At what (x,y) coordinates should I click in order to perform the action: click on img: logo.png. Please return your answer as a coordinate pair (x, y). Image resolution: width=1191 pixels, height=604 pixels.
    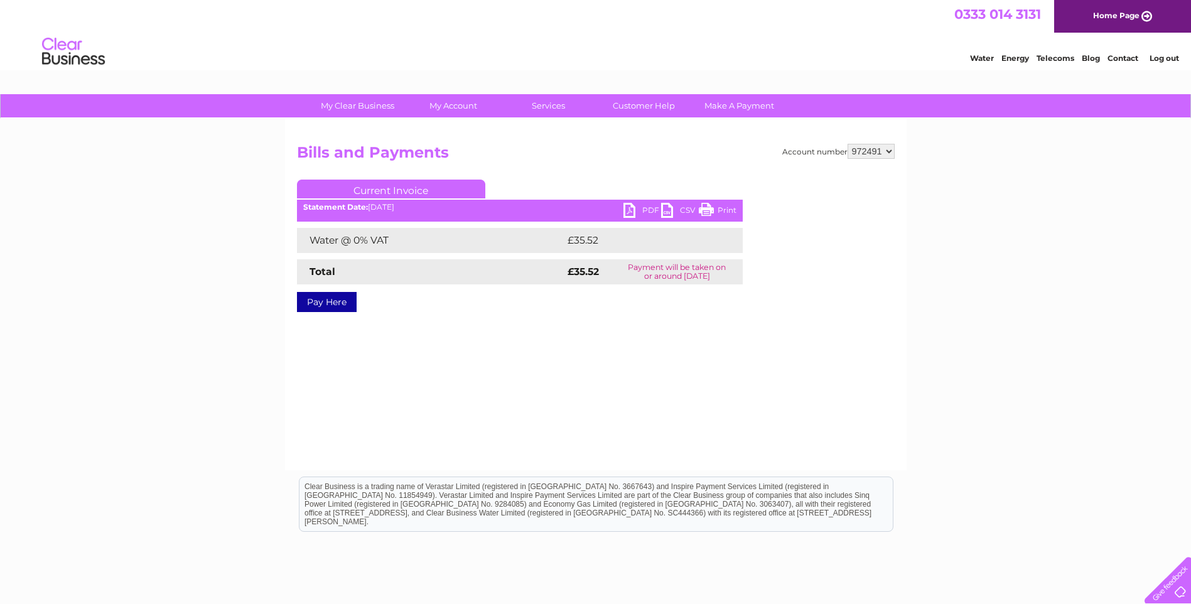
    Looking at the image, I should click on (73, 51).